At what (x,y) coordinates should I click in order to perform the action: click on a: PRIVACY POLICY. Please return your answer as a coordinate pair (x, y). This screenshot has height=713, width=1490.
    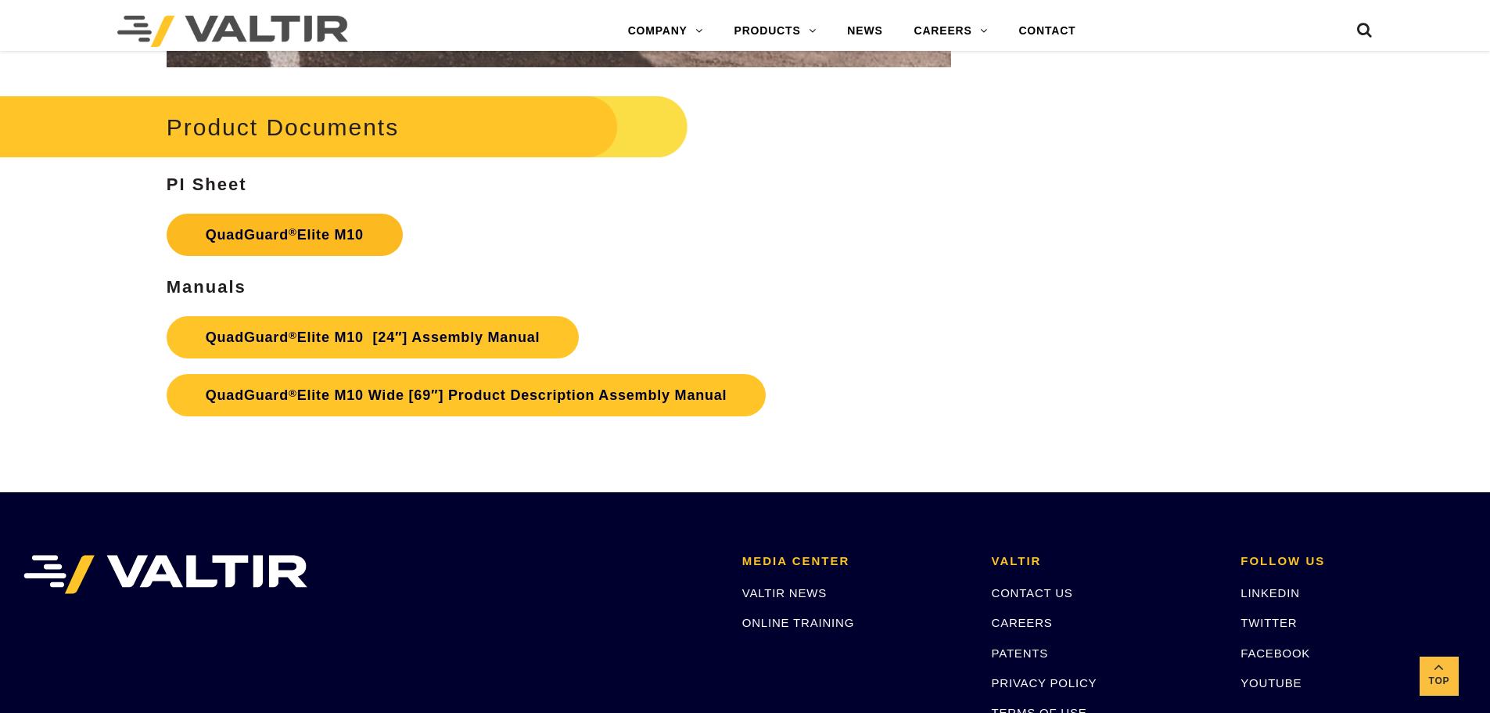
    Looking at the image, I should click on (1044, 682).